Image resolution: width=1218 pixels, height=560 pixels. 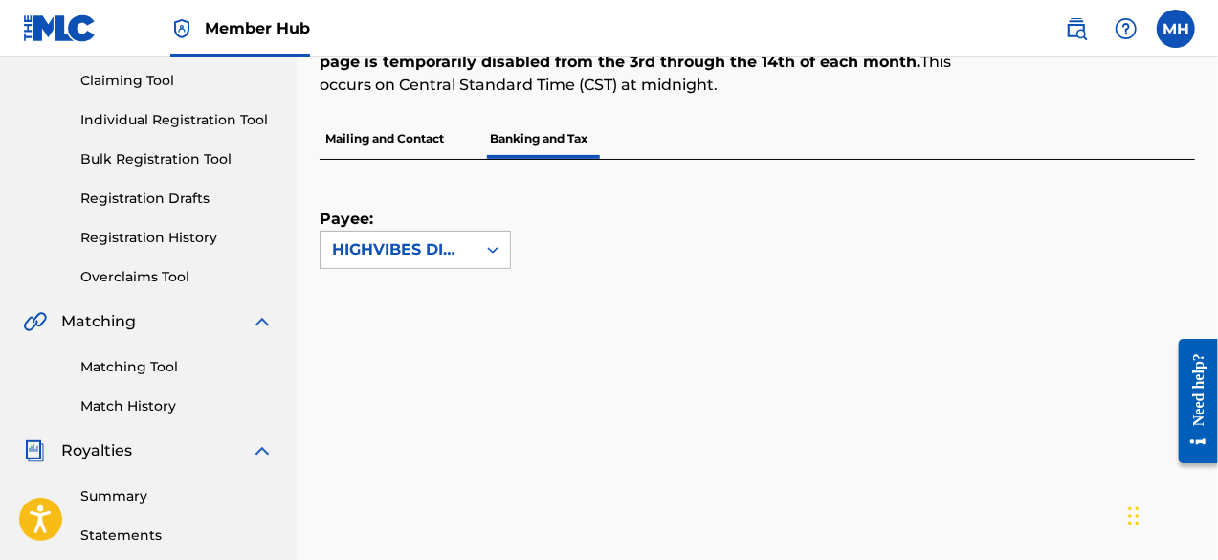 I want to click on a: Statements, so click(x=177, y=535).